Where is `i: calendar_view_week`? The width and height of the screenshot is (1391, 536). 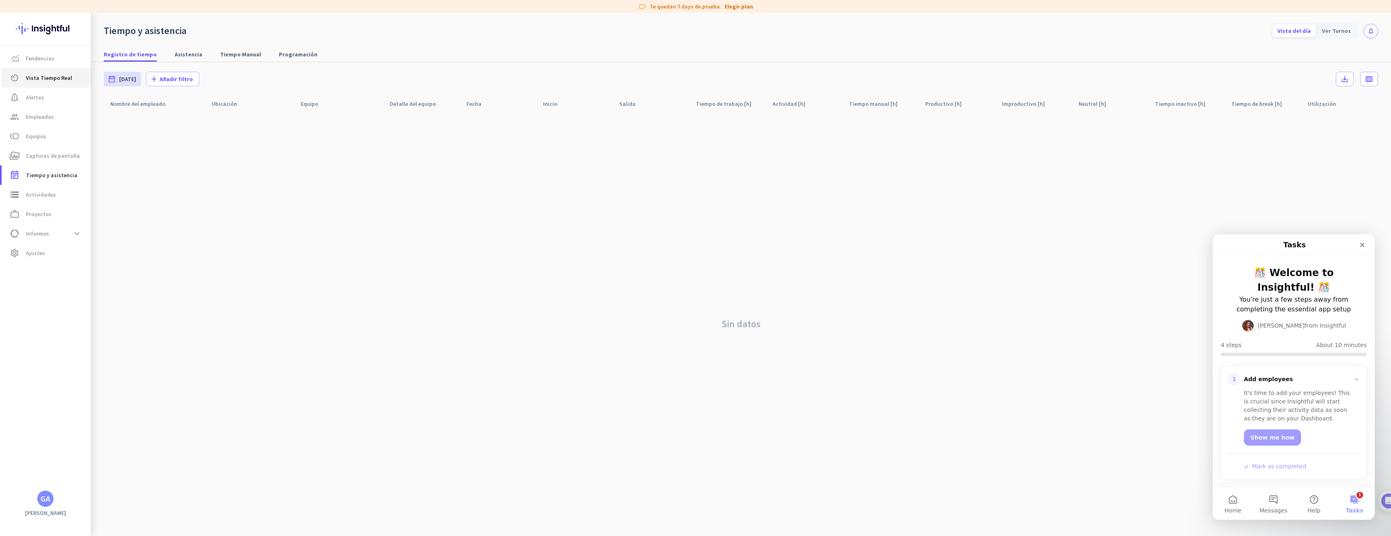 i: calendar_view_week is located at coordinates (1369, 79).